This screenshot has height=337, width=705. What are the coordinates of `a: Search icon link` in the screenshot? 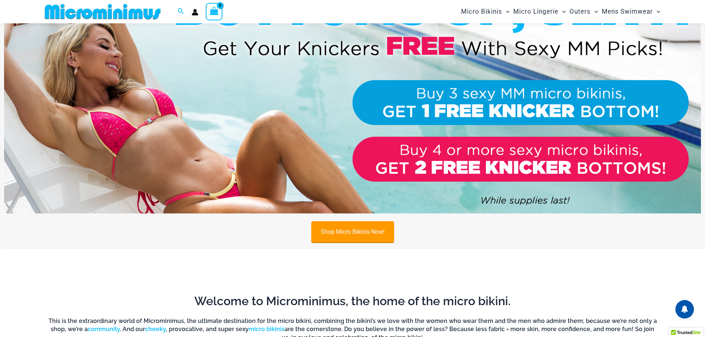 It's located at (181, 11).